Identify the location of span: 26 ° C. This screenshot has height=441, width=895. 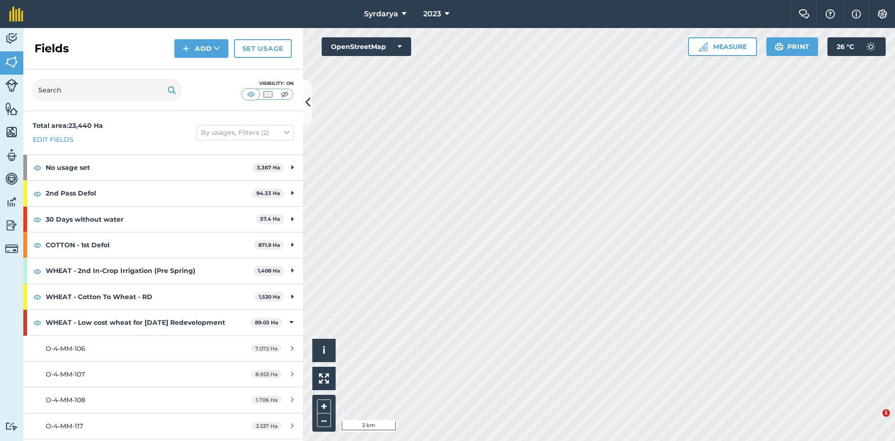
(845, 47).